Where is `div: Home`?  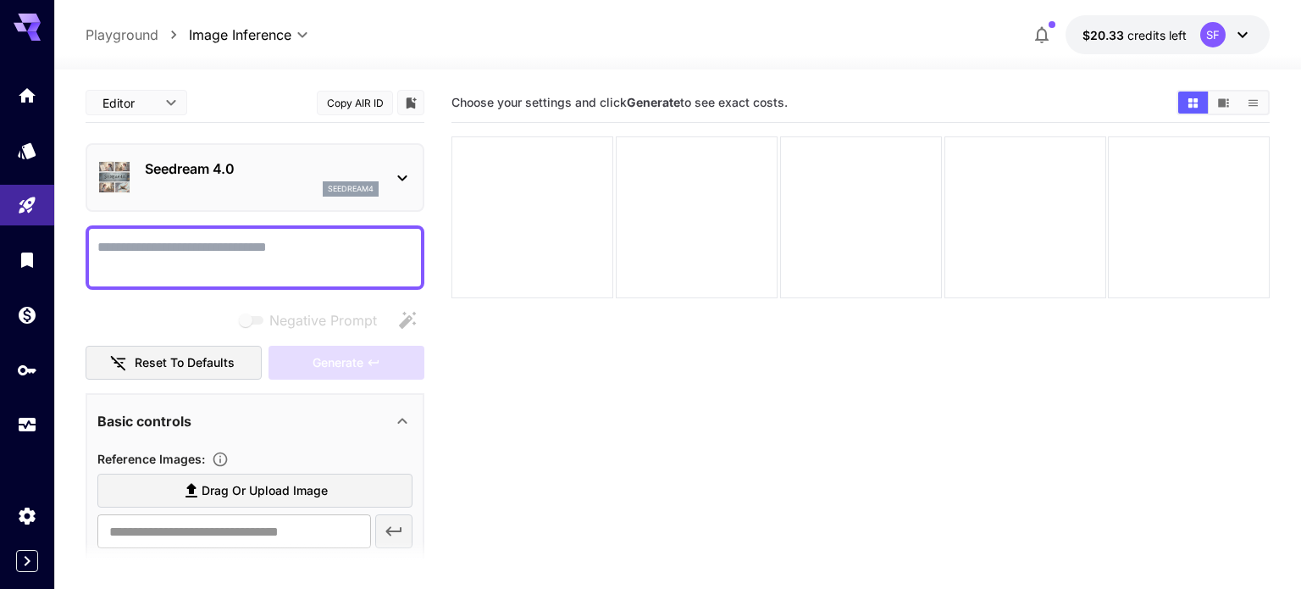 div: Home is located at coordinates (27, 95).